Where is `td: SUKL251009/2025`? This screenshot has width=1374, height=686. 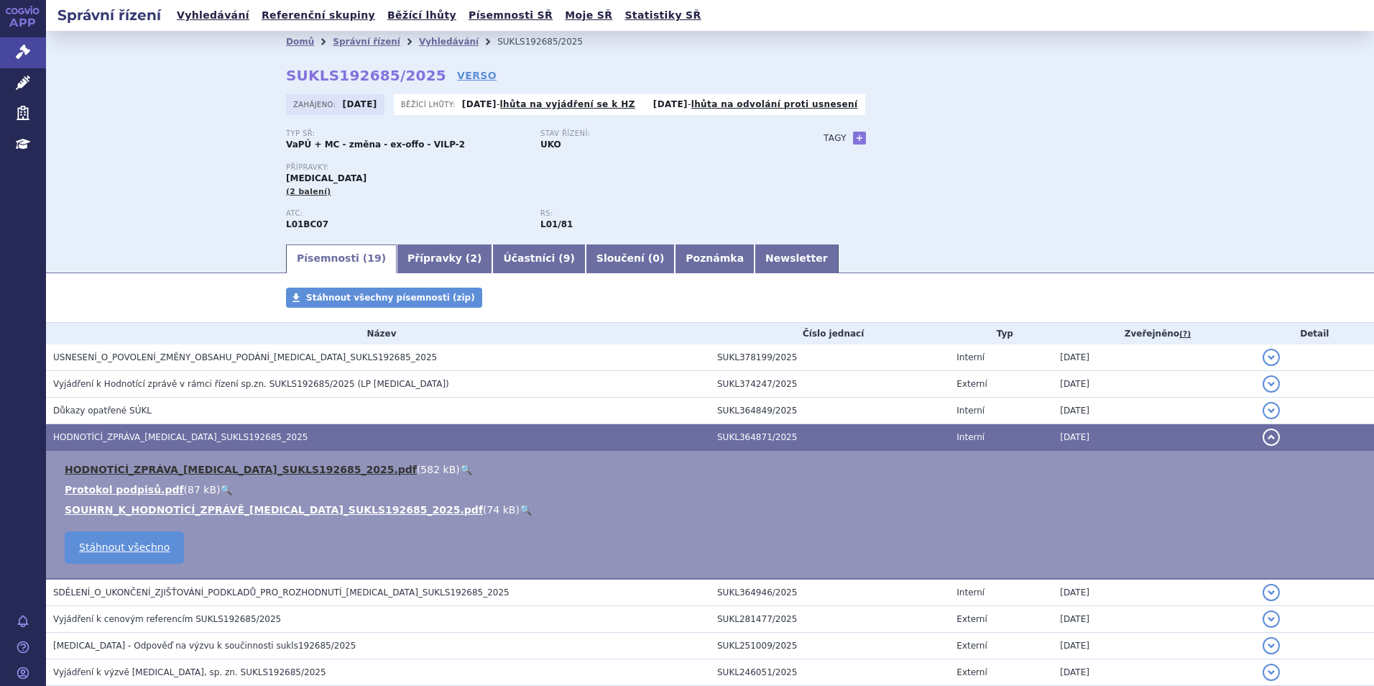 td: SUKL251009/2025 is located at coordinates (829, 645).